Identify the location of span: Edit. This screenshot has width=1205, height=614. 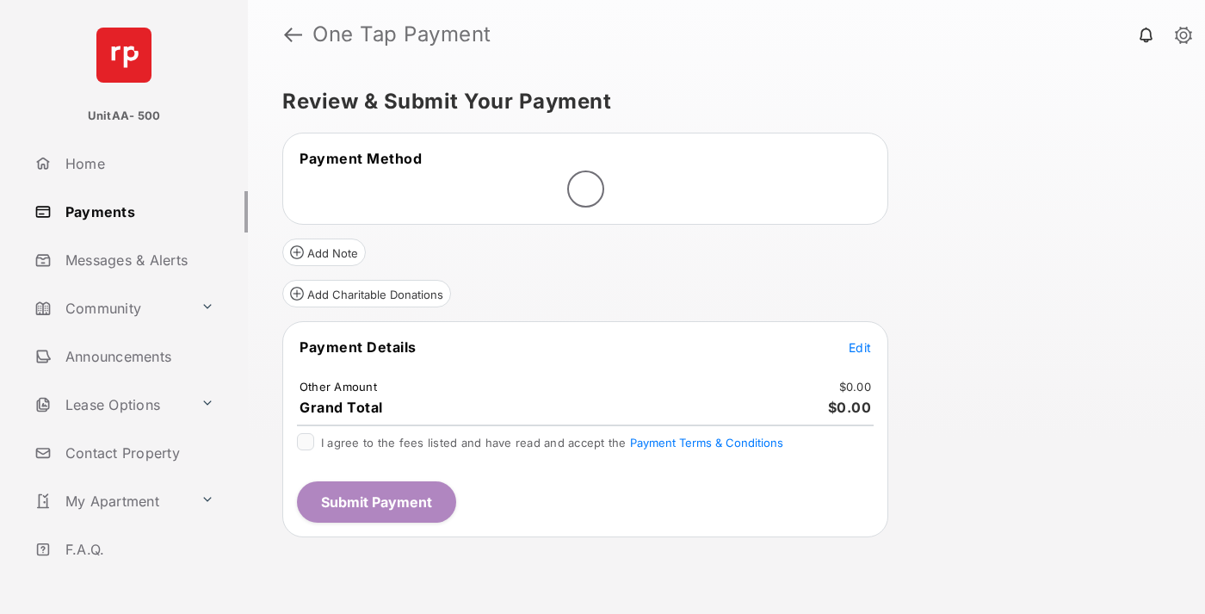
(860, 347).